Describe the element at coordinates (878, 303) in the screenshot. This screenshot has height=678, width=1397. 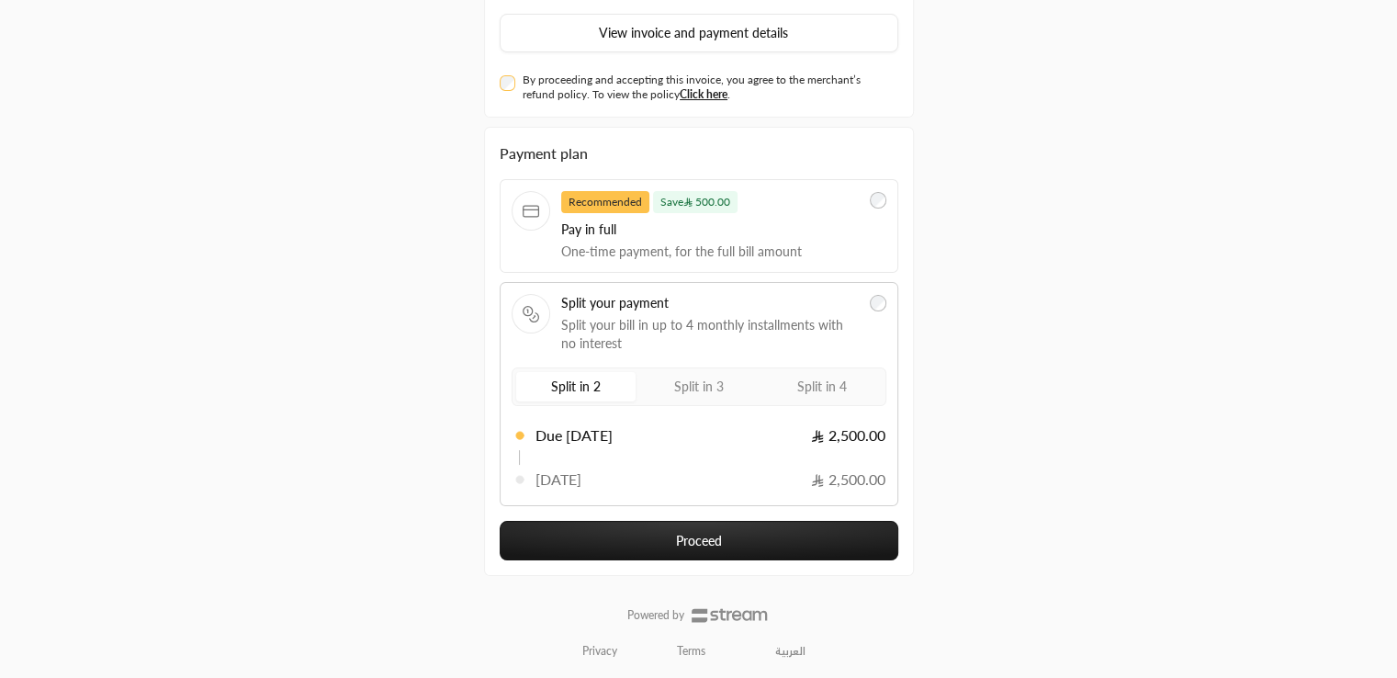
I see `input: Split your paymentSplit your bill in up to 4 monthly installments with no interest` at that location.